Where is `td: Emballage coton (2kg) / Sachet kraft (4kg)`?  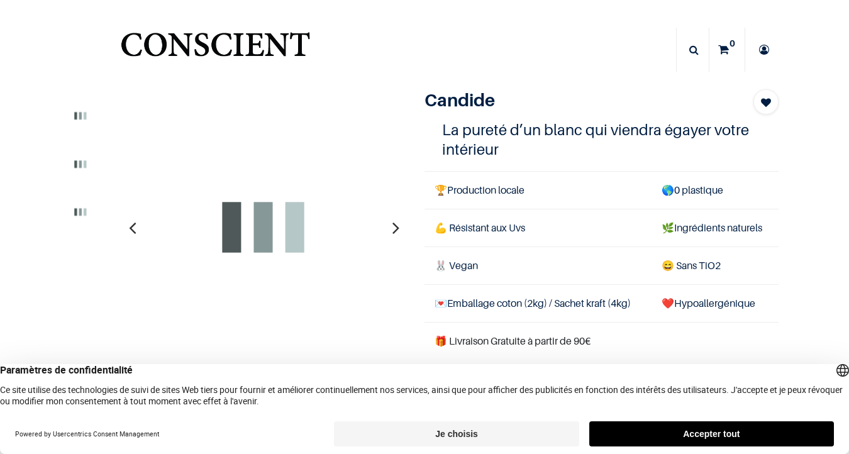
td: Emballage coton (2kg) / Sachet kraft (4kg) is located at coordinates (538, 304).